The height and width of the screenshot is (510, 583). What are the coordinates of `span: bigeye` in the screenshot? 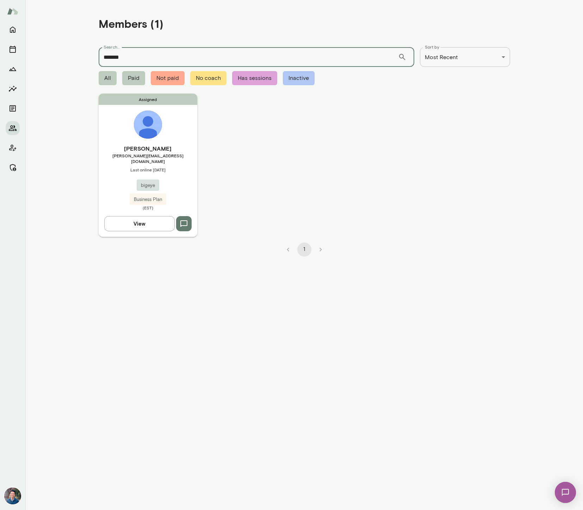 It's located at (148, 186).